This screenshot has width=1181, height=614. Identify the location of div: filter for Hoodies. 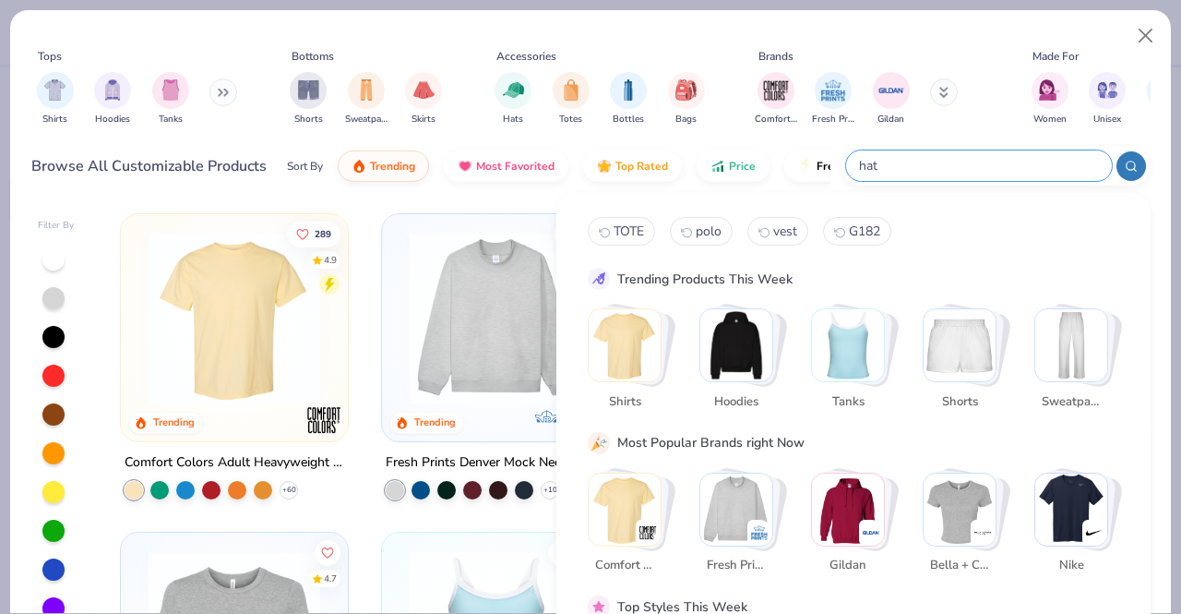
(113, 99).